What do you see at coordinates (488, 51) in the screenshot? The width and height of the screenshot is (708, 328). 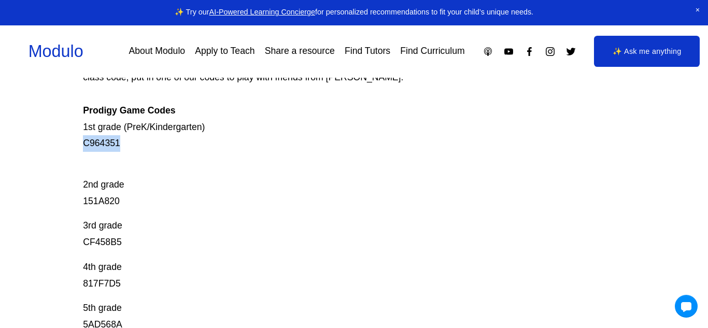 I see `a: Apple Podcasts` at bounding box center [488, 51].